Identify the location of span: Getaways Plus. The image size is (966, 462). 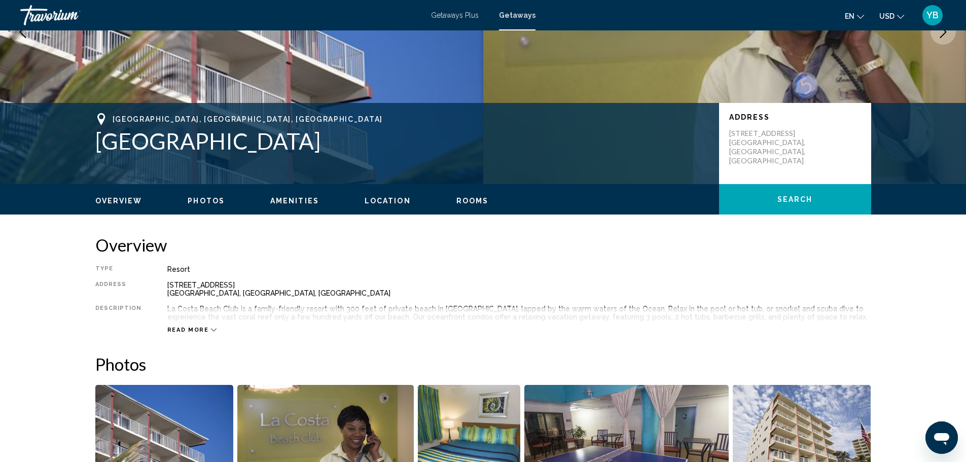
(455, 15).